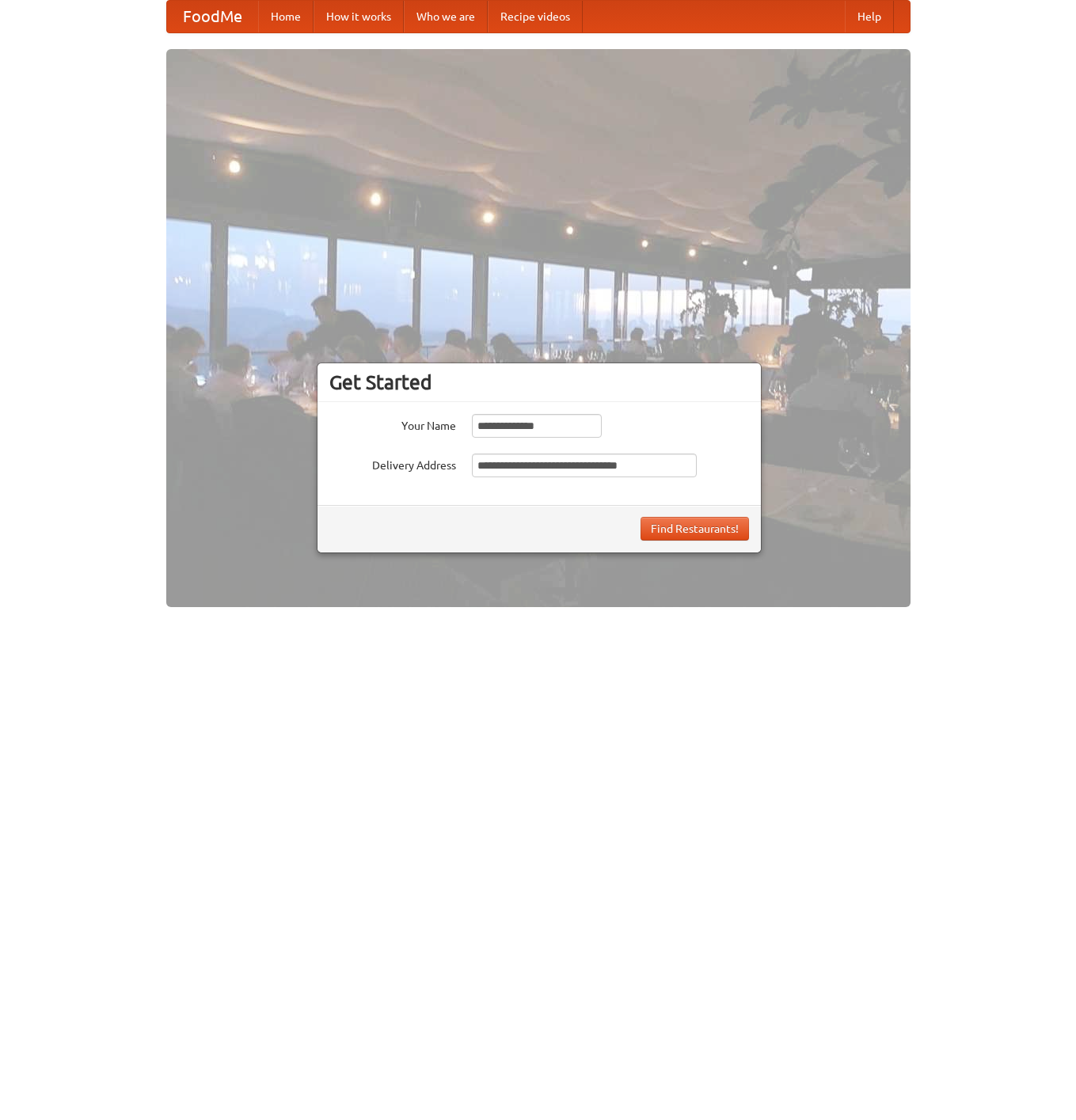 The width and height of the screenshot is (1076, 1120). What do you see at coordinates (870, 17) in the screenshot?
I see `a: Help` at bounding box center [870, 17].